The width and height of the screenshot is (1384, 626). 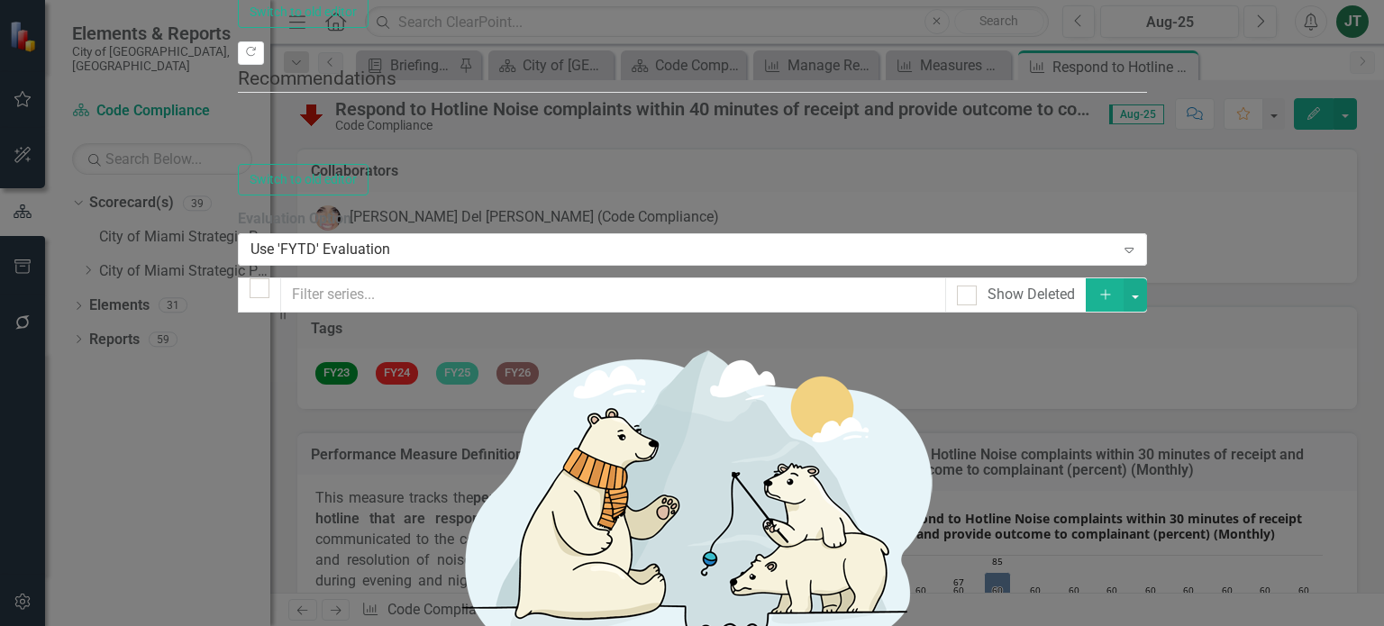 I want to click on button: Switch to old editor, so click(x=303, y=179).